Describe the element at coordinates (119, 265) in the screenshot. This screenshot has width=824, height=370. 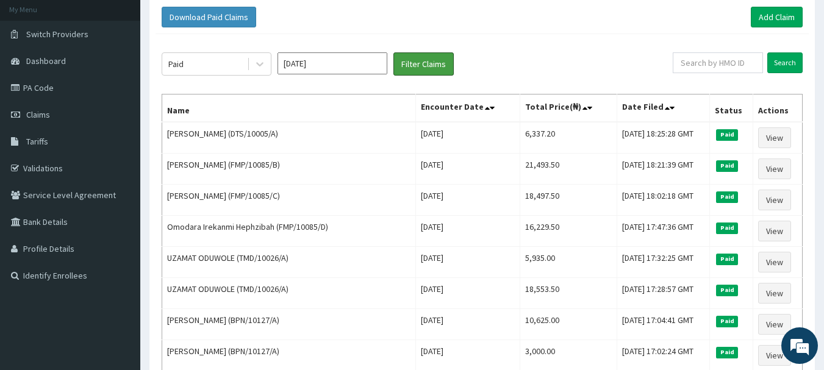
I see `textarea: Type your message and hit 'Enter'` at that location.